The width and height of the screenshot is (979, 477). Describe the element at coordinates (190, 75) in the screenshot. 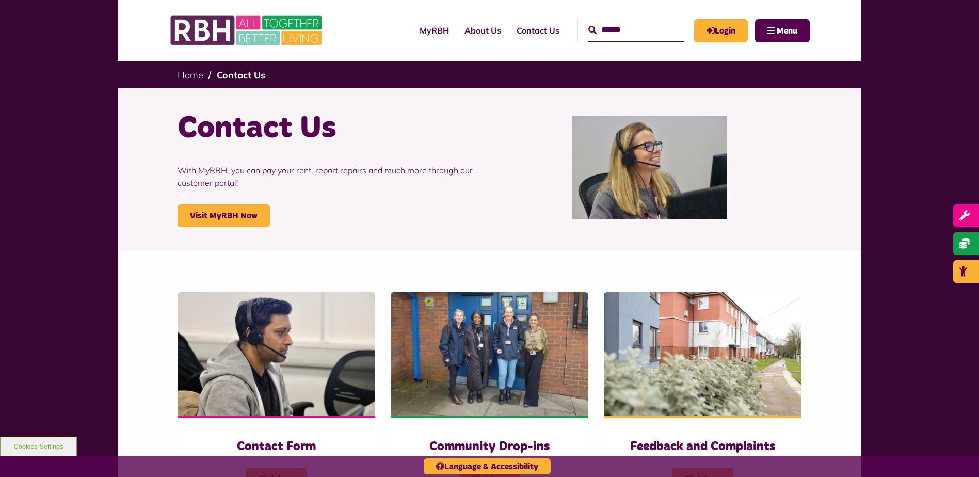

I see `a: Home` at that location.